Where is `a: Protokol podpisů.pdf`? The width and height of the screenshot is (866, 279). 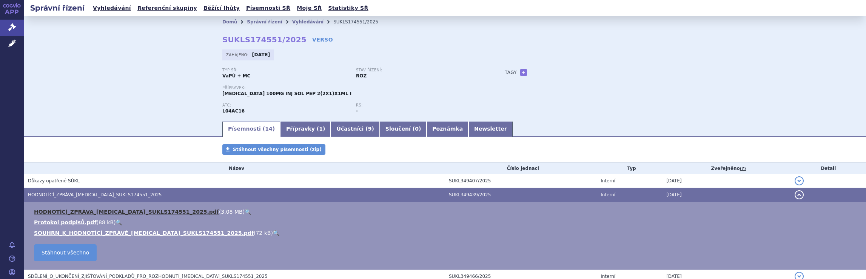
a: Protokol podpisů.pdf is located at coordinates (65, 222).